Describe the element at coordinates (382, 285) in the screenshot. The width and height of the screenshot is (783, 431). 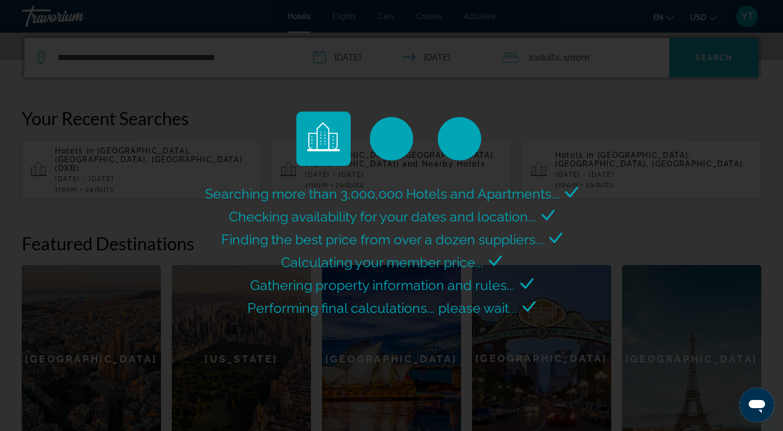
I see `span: Gathering property information and rules...` at that location.